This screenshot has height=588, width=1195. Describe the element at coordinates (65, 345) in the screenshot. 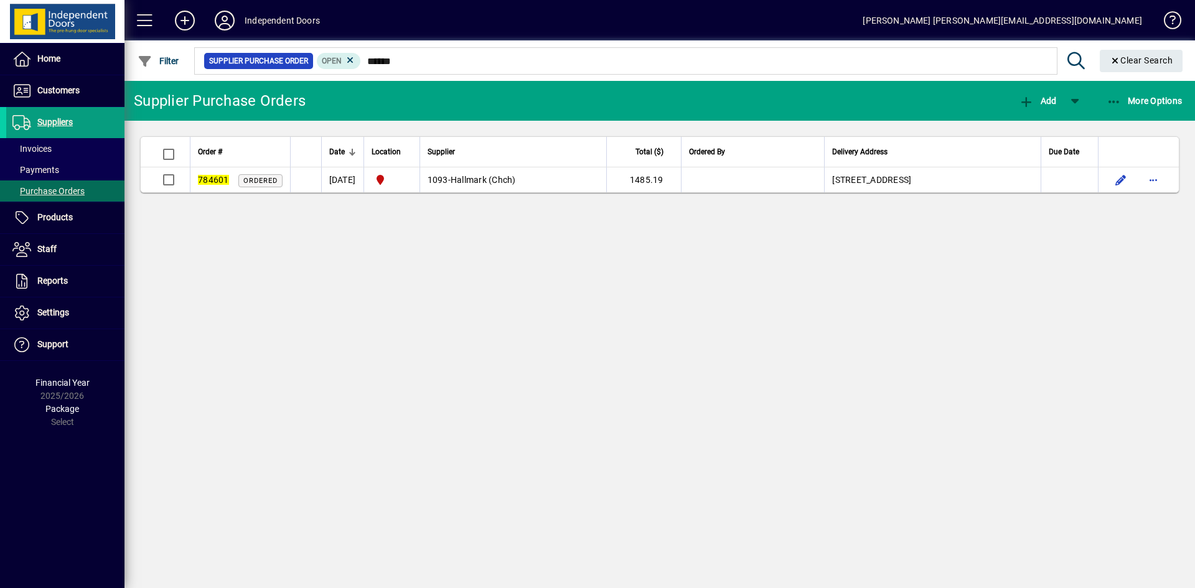

I see `a: Support` at that location.